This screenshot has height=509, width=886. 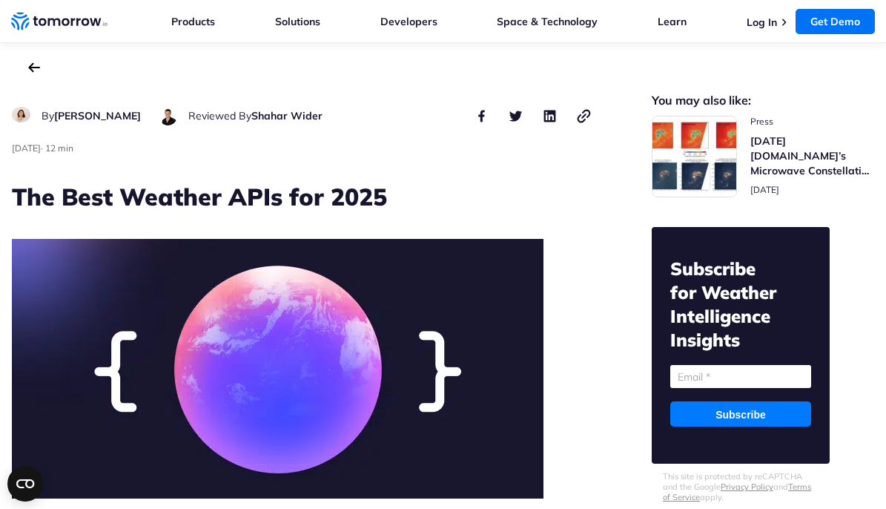 I want to click on h2: You may also like:, so click(x=763, y=100).